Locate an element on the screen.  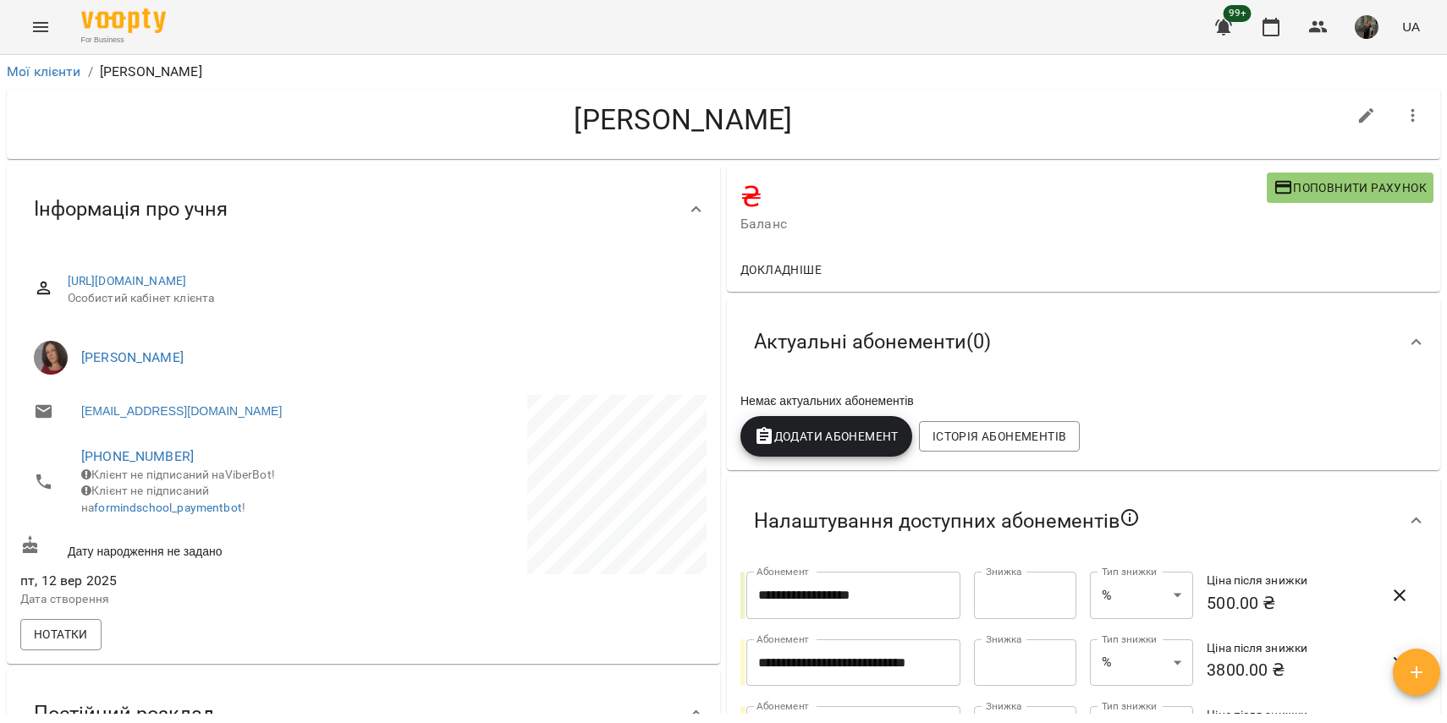
span: Поповнити рахунок is located at coordinates (1349, 188).